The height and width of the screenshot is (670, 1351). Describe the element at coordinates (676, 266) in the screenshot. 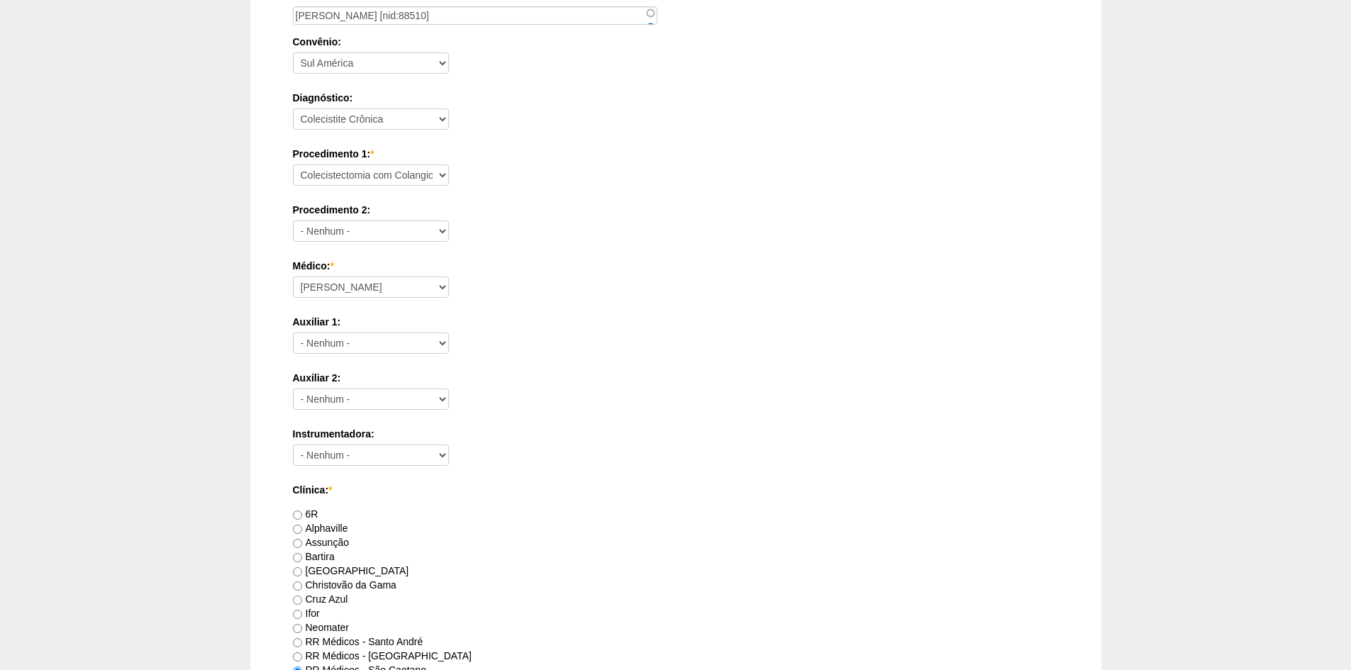

I see `label: Médico:` at that location.